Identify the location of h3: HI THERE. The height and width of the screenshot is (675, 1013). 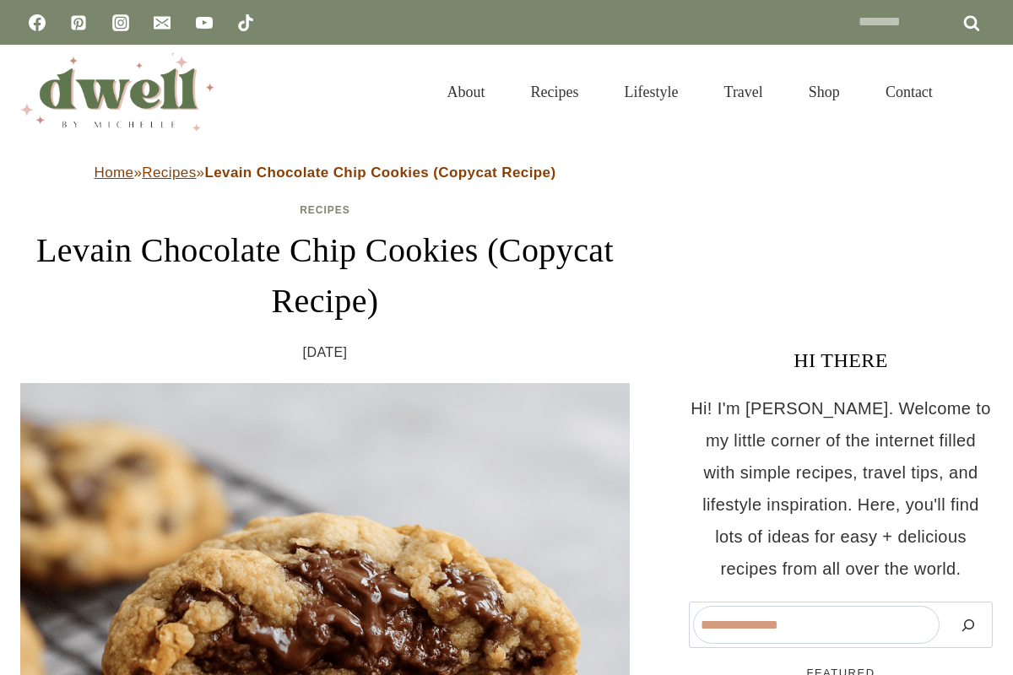
(841, 360).